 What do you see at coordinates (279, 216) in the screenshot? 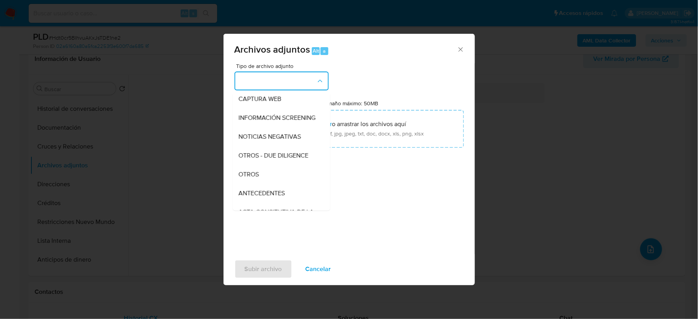
I see `span: ACTA CONSITUTIVA DE LA PERSONA JURÍDICA` at bounding box center [279, 216].